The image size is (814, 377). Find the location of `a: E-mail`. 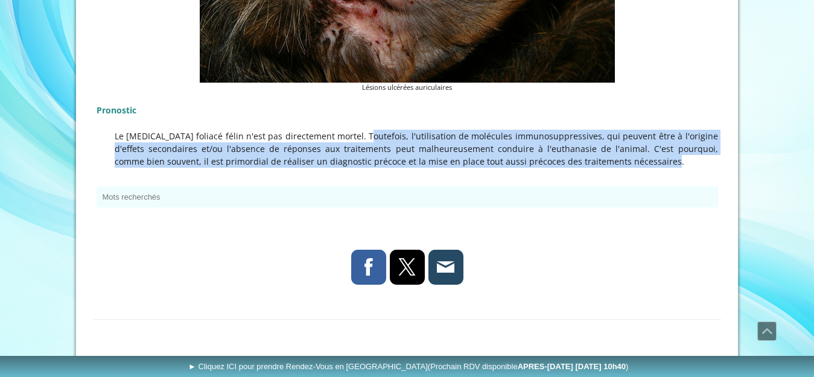

a: E-mail is located at coordinates (446, 267).